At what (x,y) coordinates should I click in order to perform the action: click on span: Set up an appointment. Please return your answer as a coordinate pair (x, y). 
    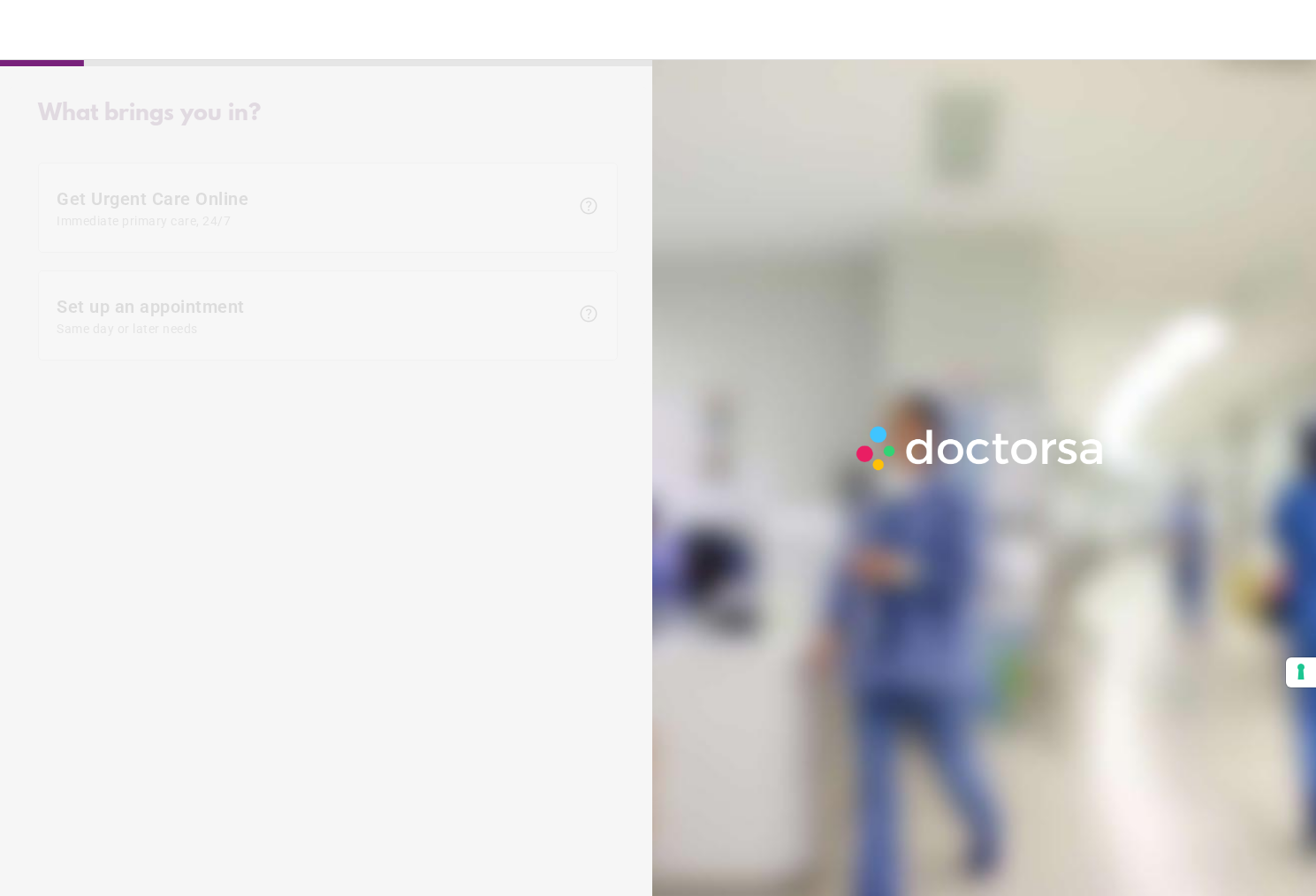
    Looking at the image, I should click on (313, 315).